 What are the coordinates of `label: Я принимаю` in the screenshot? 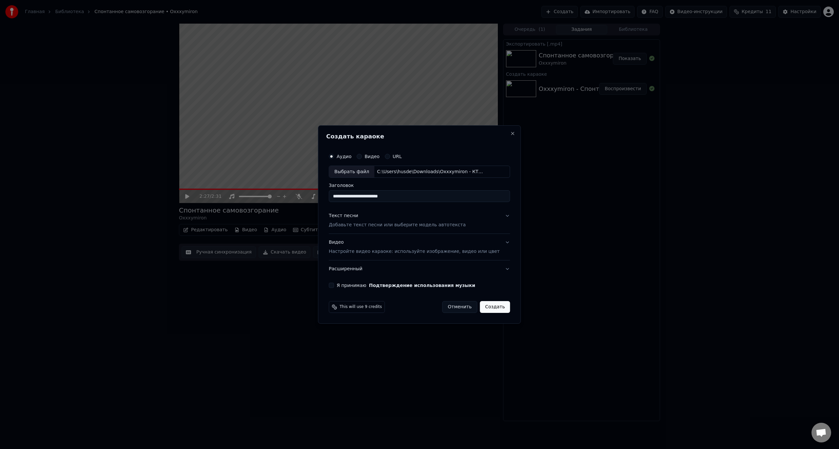 It's located at (406, 285).